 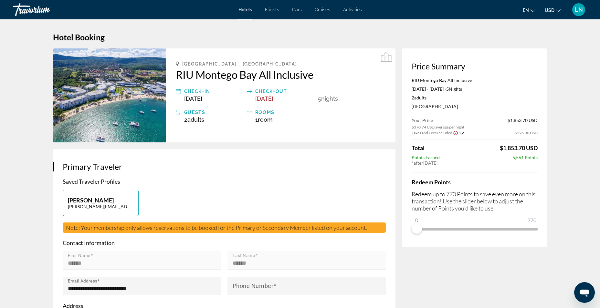 I want to click on span: LN, so click(x=579, y=10).